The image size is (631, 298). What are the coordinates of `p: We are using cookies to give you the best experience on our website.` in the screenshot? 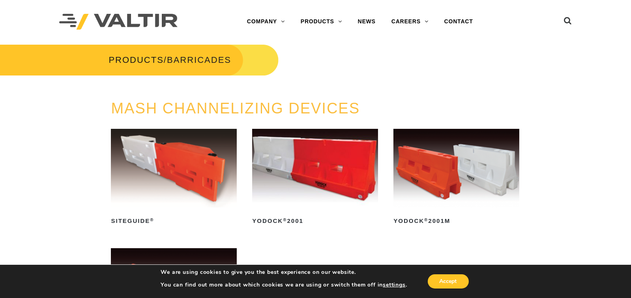 It's located at (284, 272).